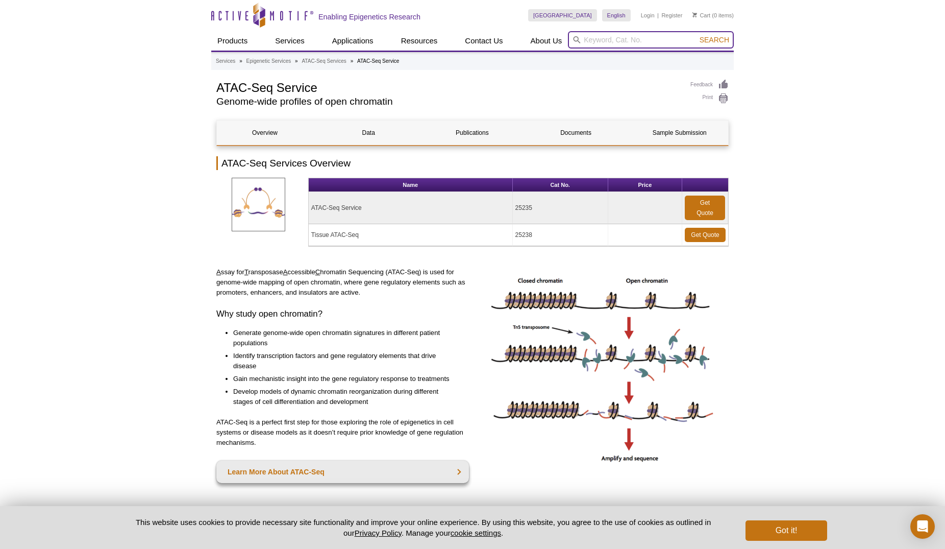 This screenshot has width=945, height=549. I want to click on h3: Why study open chromatin?, so click(342, 314).